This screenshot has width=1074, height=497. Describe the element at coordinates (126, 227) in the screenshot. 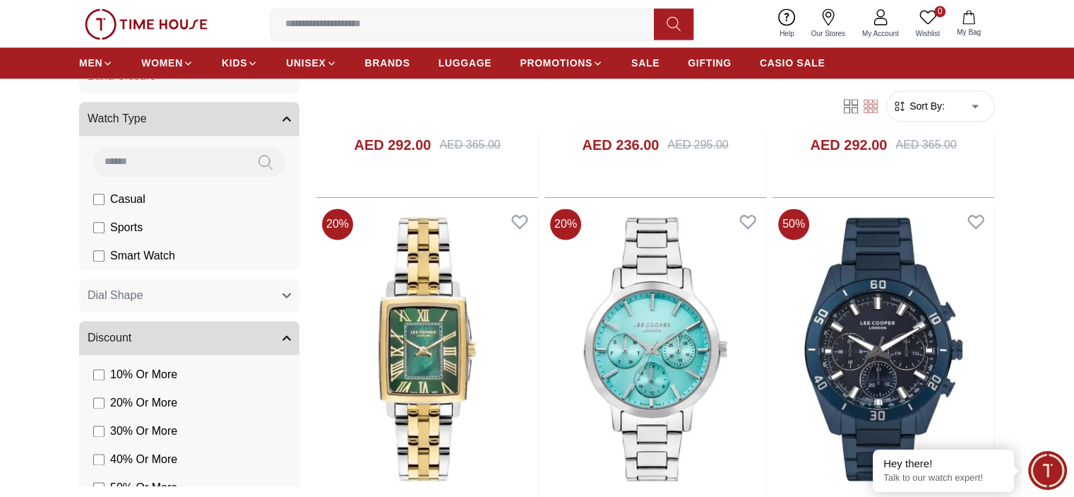

I see `span: Sports` at that location.